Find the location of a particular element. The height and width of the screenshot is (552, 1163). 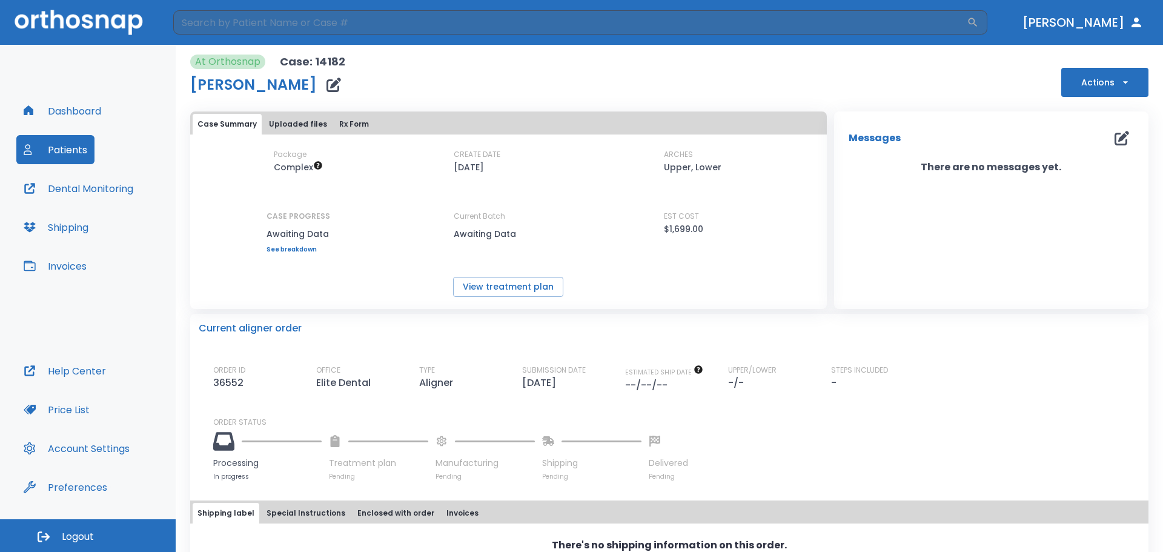

p: STEPS INCLUDED is located at coordinates (859, 370).